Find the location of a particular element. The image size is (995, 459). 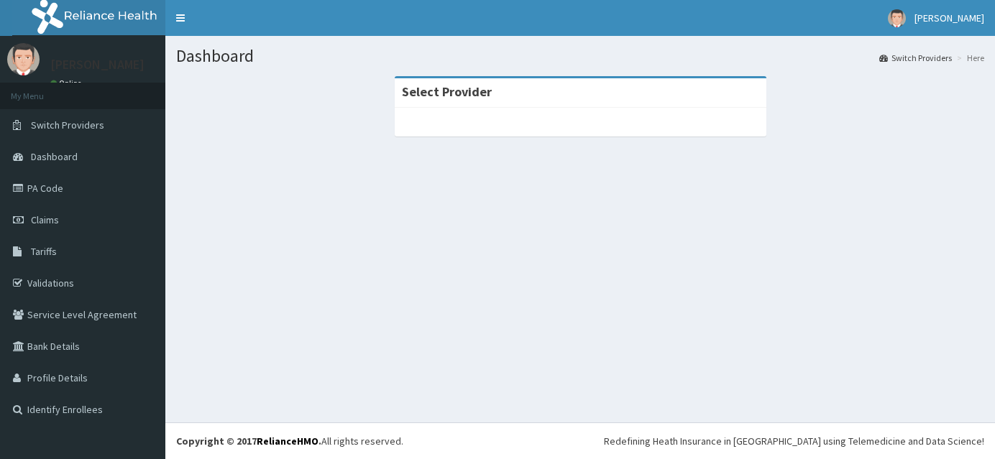

h1: Dashboard is located at coordinates (580, 56).